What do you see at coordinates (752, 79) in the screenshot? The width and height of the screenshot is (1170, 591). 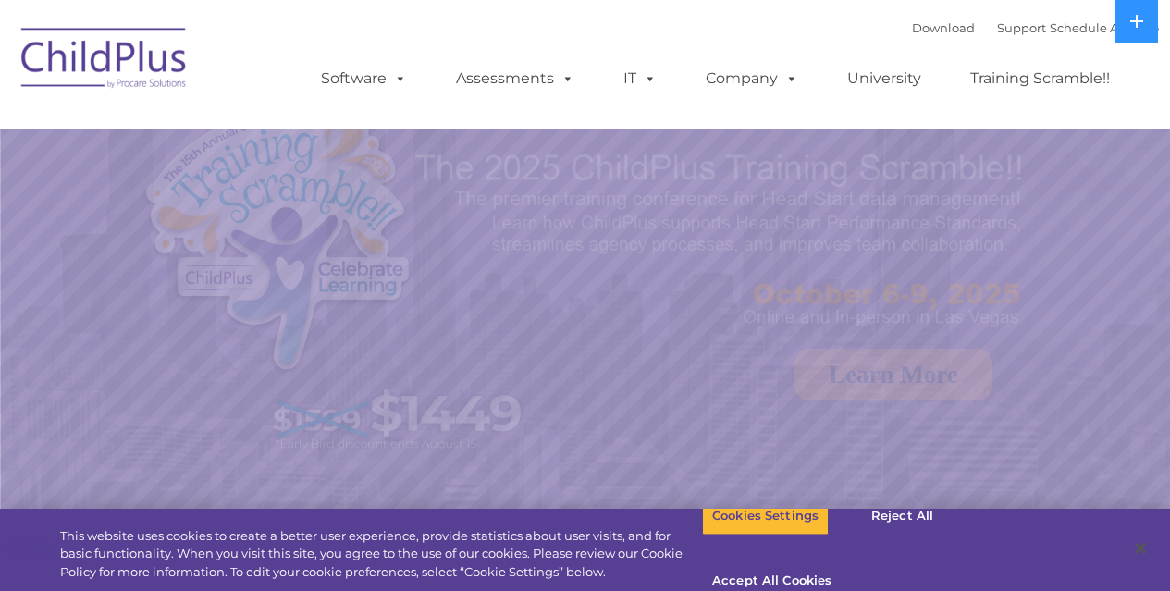 I see `a: Company` at bounding box center [752, 79].